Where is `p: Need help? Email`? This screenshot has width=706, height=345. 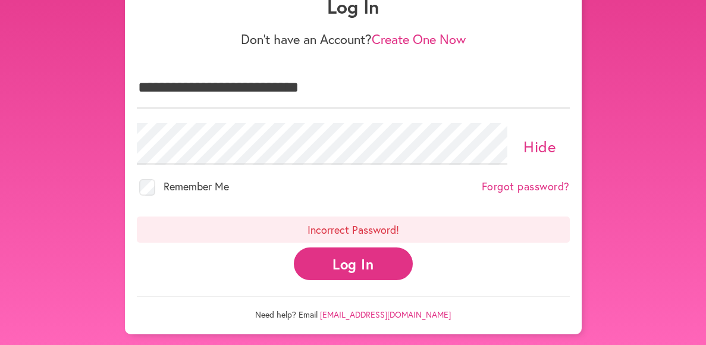 p: Need help? Email is located at coordinates (353, 308).